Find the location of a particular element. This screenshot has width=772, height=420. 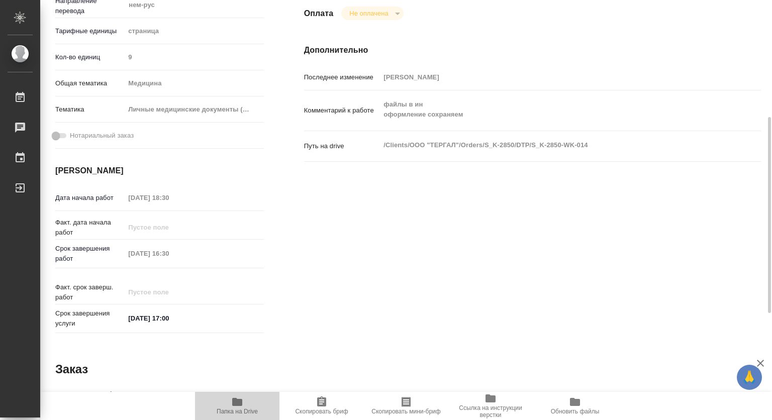

p: Последнее изменение is located at coordinates (342, 77).